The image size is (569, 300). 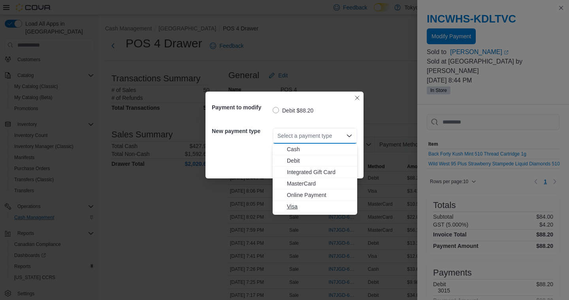 What do you see at coordinates (319, 184) in the screenshot?
I see `span: MasterCard` at bounding box center [319, 184].